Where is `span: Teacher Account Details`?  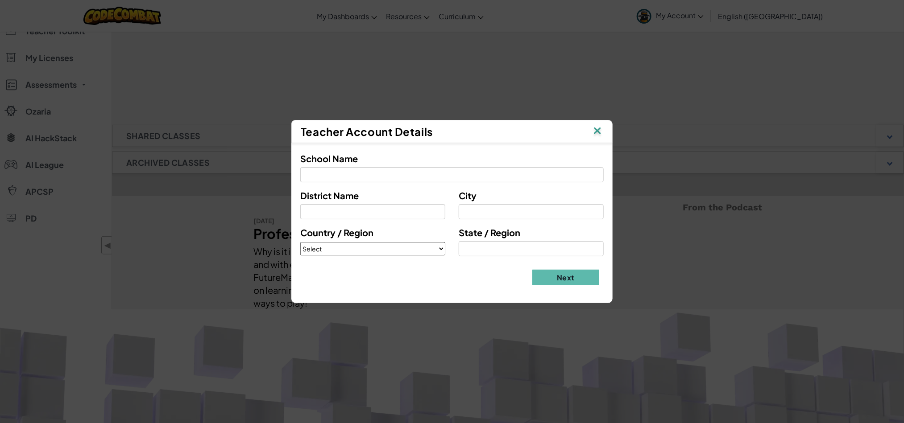
span: Teacher Account Details is located at coordinates (367, 132).